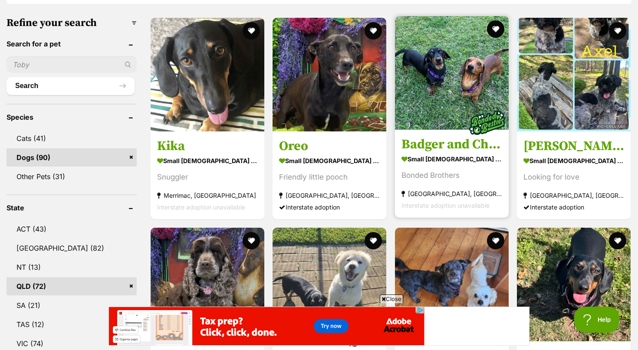 Image resolution: width=638 pixels, height=350 pixels. I want to click on a: TAS (12), so click(72, 325).